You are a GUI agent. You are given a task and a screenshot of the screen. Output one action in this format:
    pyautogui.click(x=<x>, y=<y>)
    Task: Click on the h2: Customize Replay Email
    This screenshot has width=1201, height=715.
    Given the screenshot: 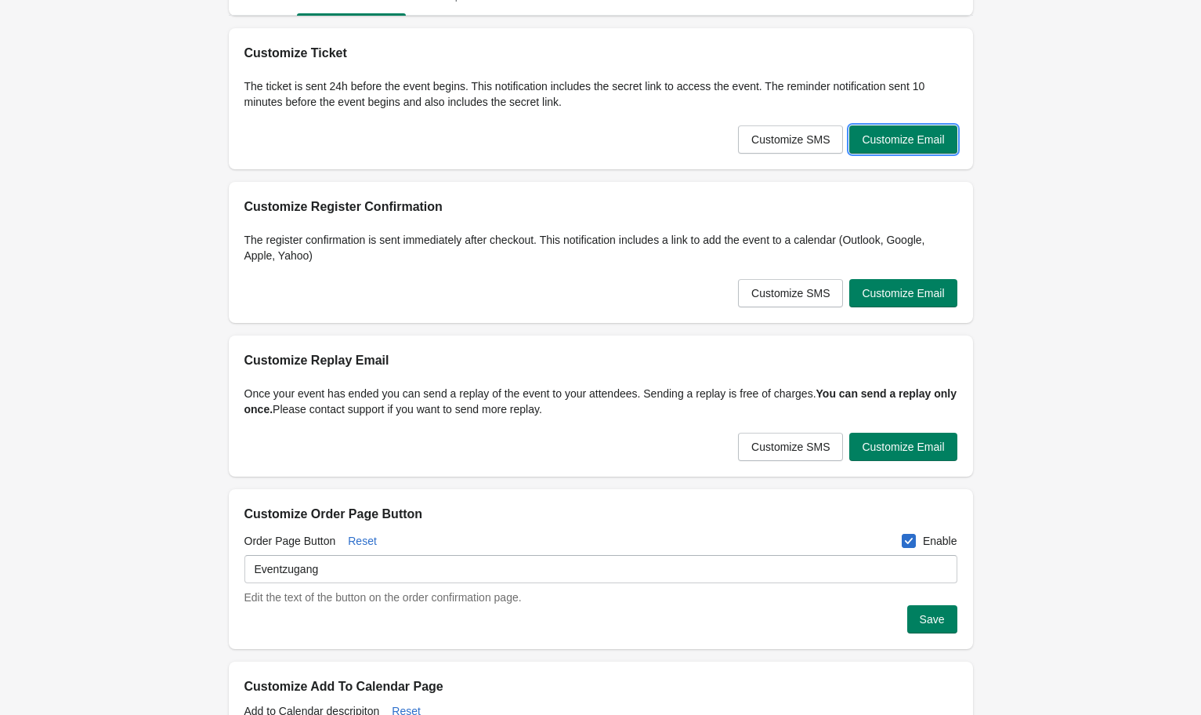 What is the action you would take?
    pyautogui.click(x=601, y=360)
    